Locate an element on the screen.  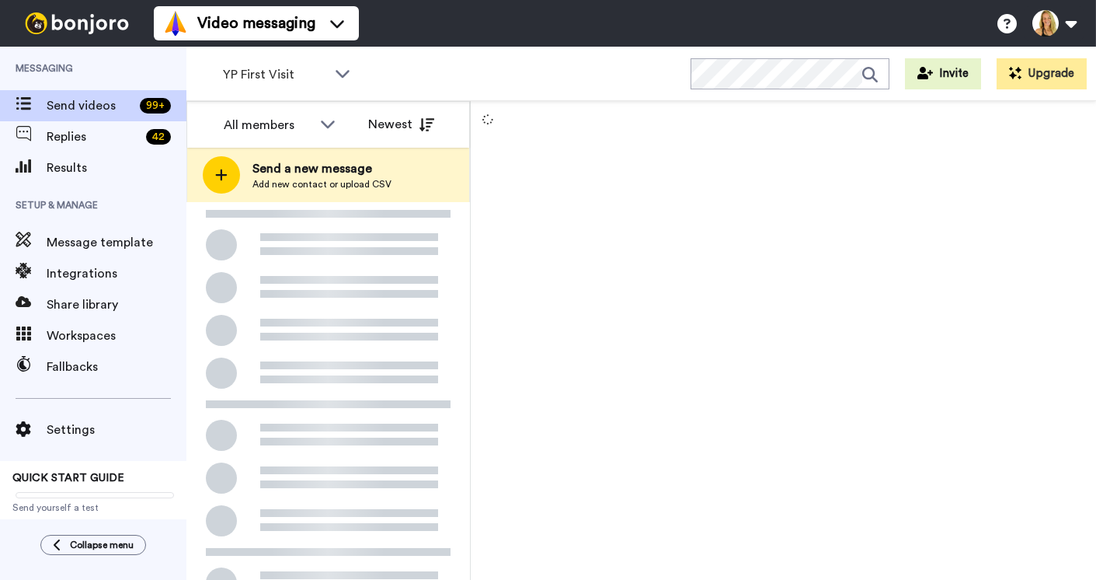
span: Replies is located at coordinates (93, 137).